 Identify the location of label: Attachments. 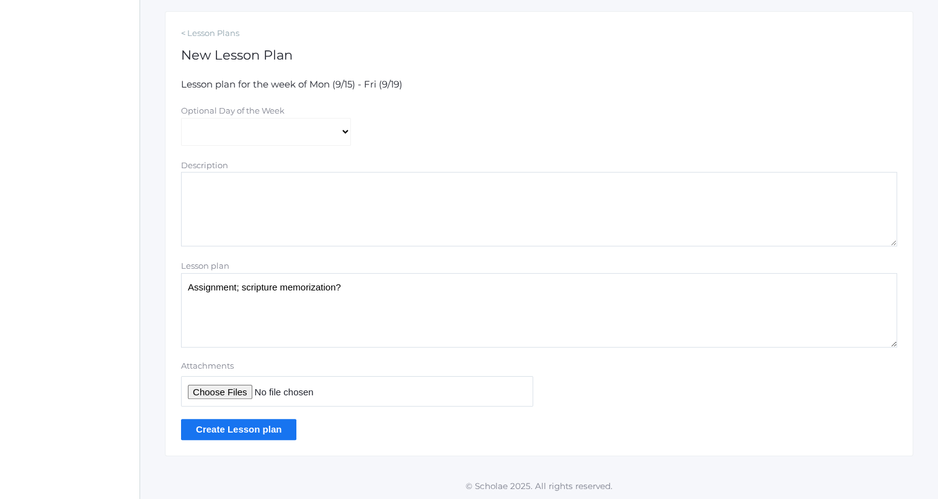
(357, 366).